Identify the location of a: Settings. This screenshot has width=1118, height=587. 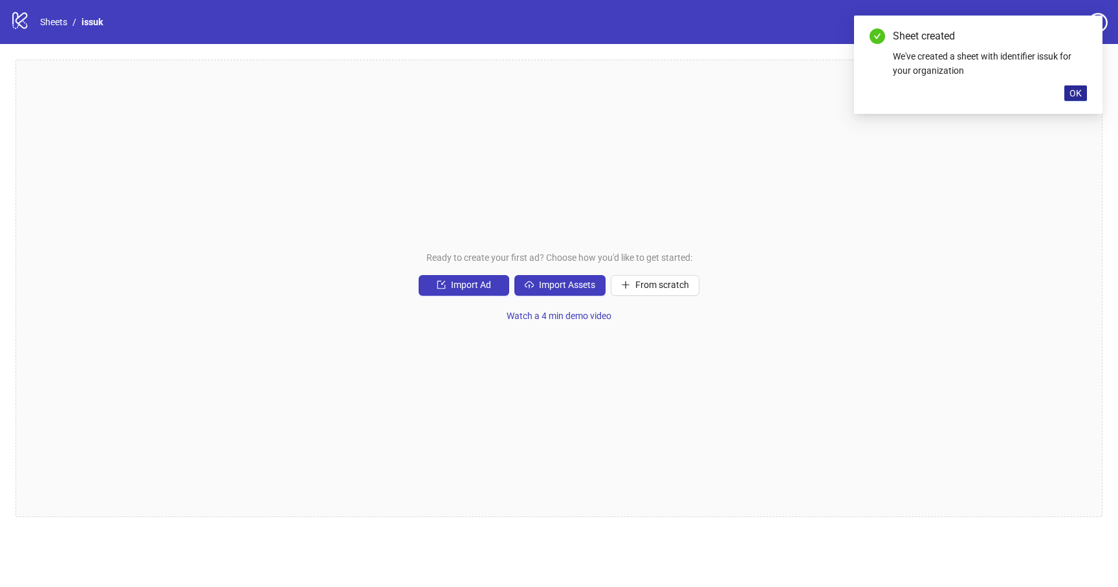
(1049, 23).